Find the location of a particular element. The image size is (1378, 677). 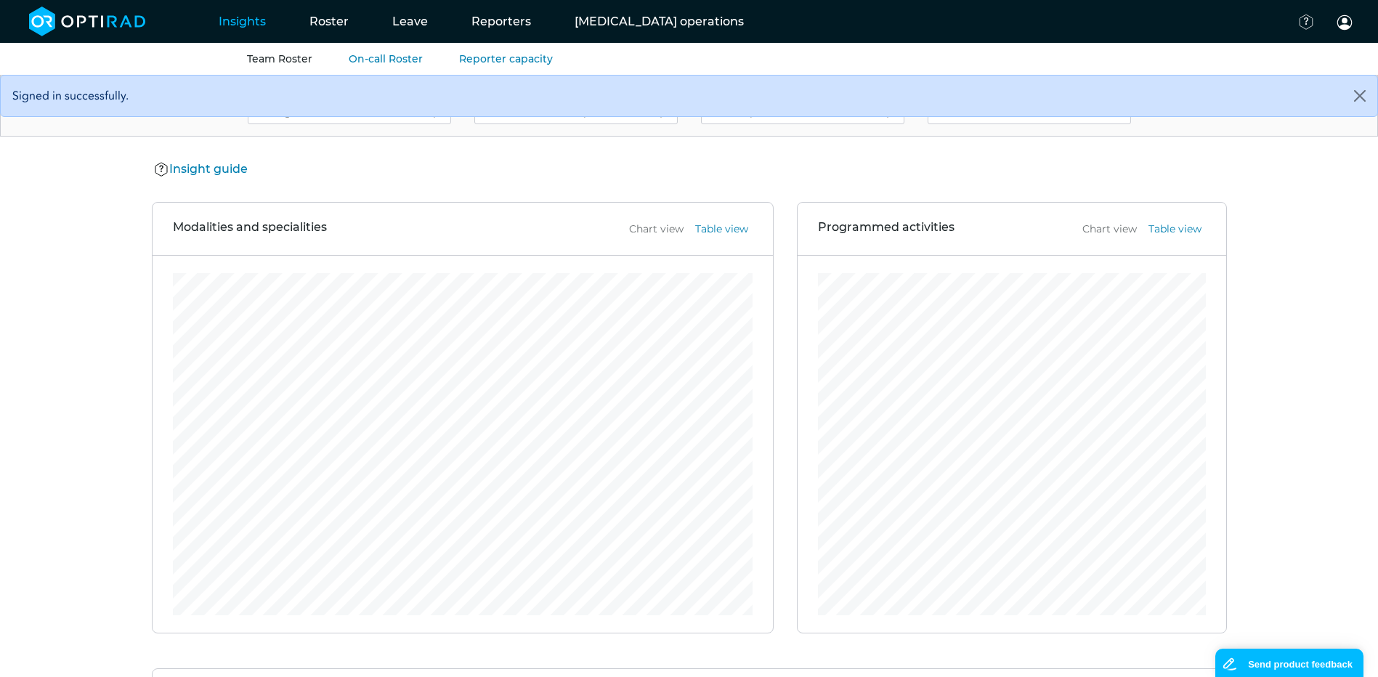

button: Insight guide is located at coordinates (202, 169).